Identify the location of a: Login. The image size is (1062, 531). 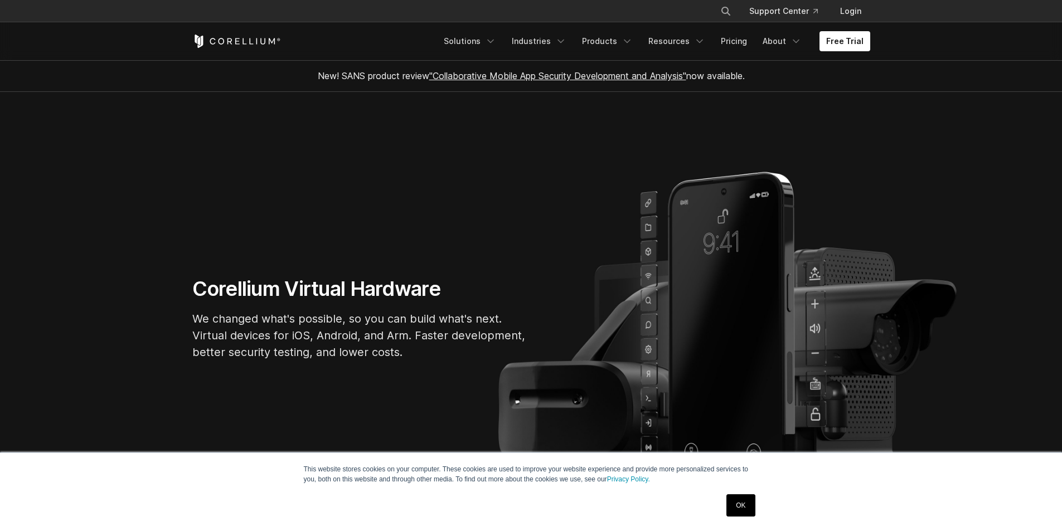
(851, 11).